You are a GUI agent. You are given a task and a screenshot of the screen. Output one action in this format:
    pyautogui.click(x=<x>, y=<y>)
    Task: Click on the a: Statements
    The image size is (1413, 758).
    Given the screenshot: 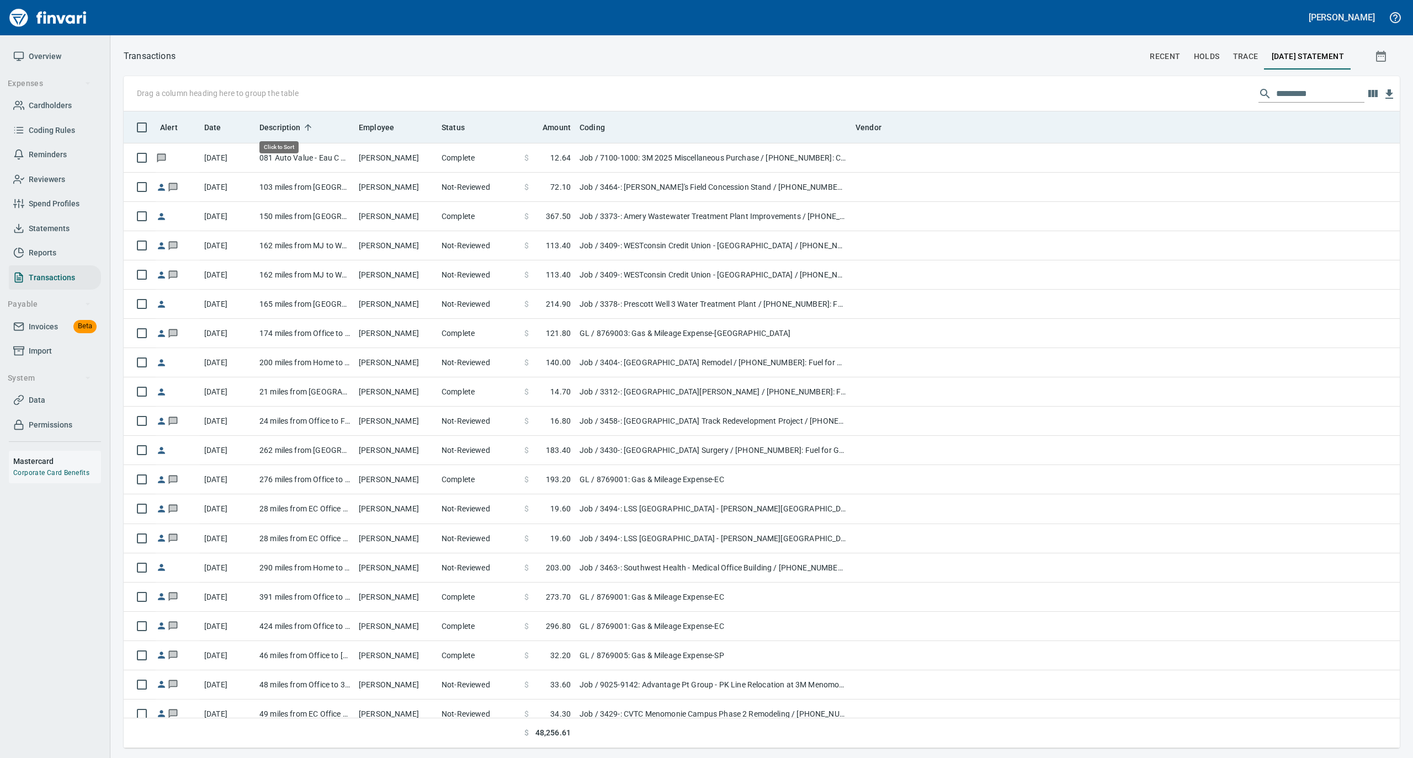 What is the action you would take?
    pyautogui.click(x=55, y=228)
    